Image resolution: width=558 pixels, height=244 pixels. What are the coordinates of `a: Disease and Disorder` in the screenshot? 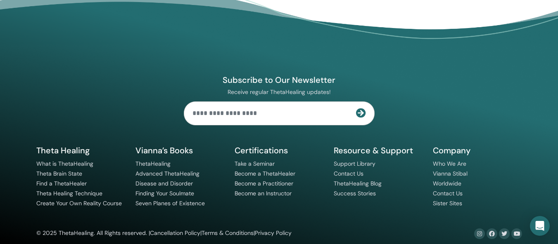 It's located at (164, 184).